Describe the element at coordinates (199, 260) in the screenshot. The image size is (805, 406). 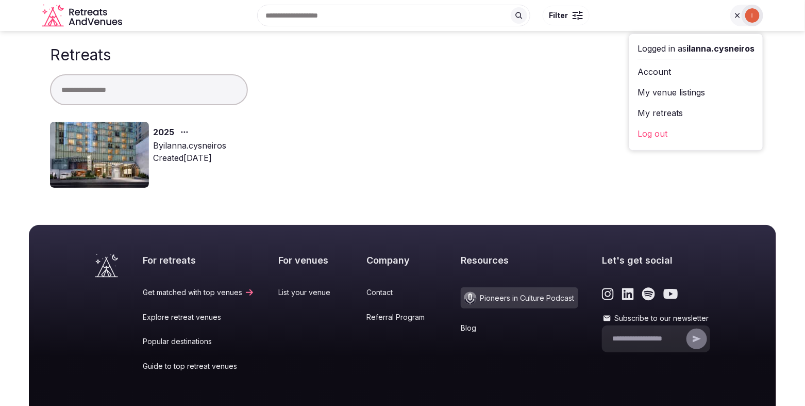
I see `h2: For retreats` at that location.